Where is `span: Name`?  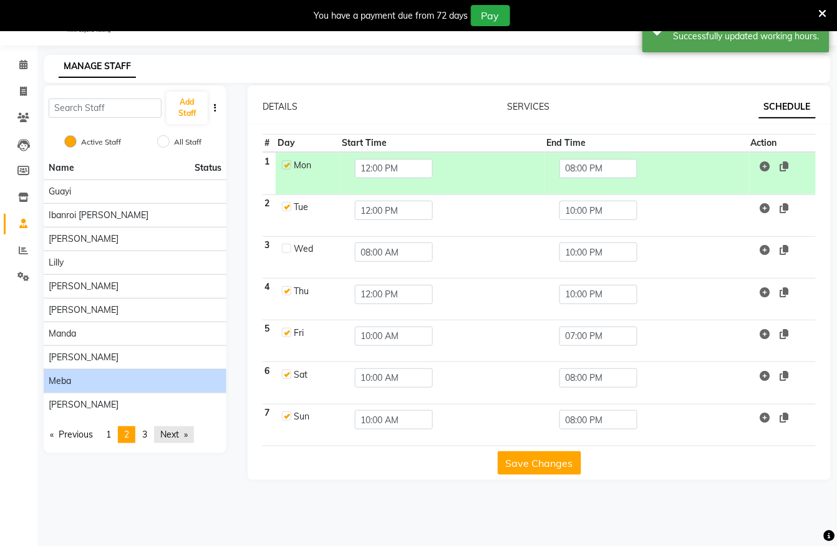 span: Name is located at coordinates (61, 168).